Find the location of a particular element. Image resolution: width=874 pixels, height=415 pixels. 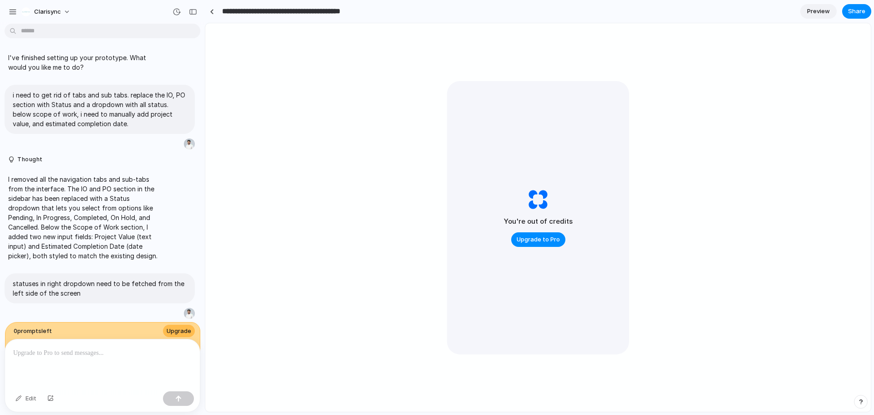

span: Upgrade to Pro is located at coordinates (538, 239).